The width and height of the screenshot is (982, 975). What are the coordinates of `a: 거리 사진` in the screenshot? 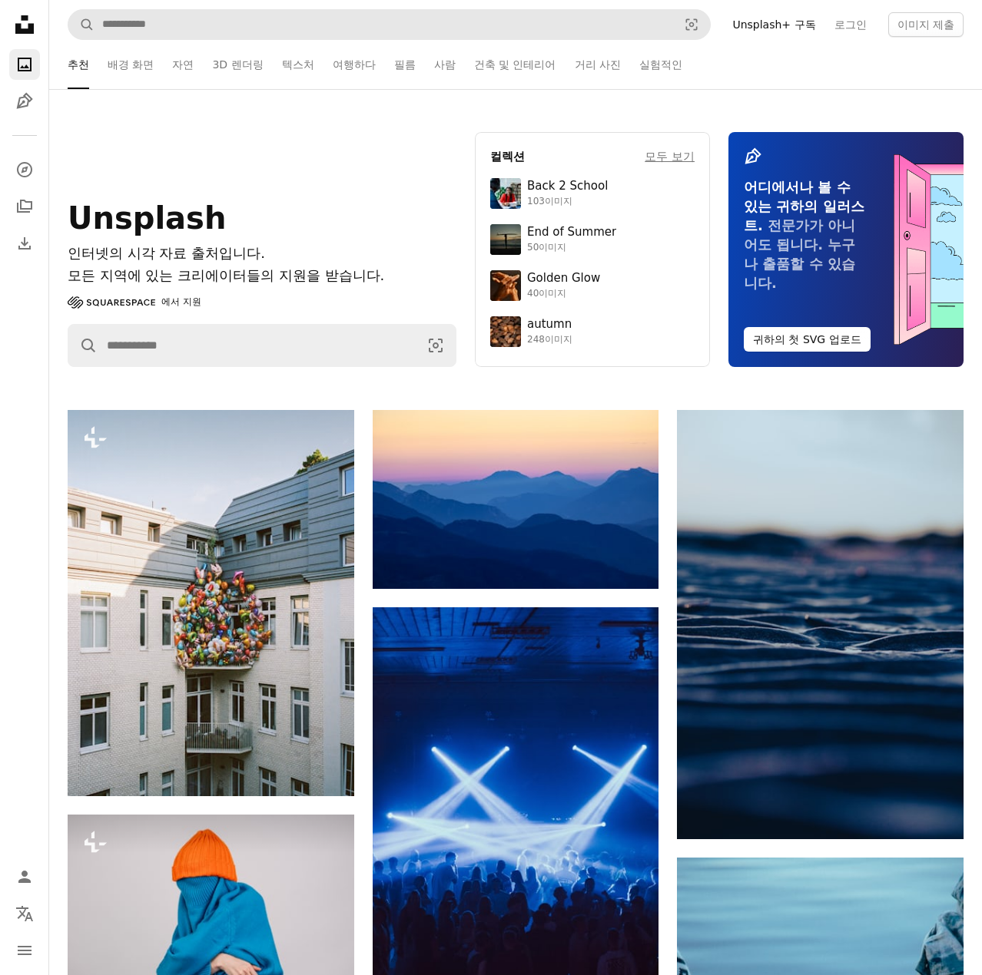 It's located at (598, 65).